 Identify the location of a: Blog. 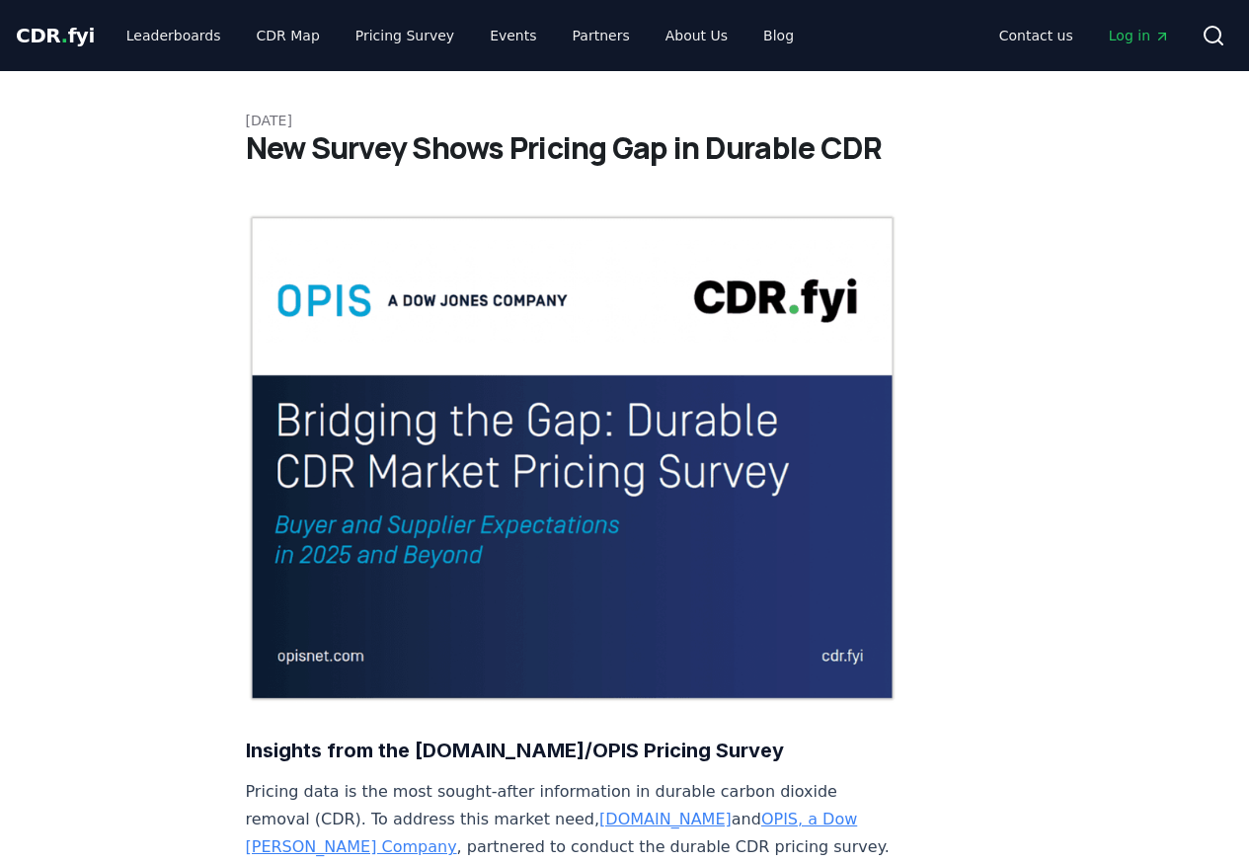
(778, 36).